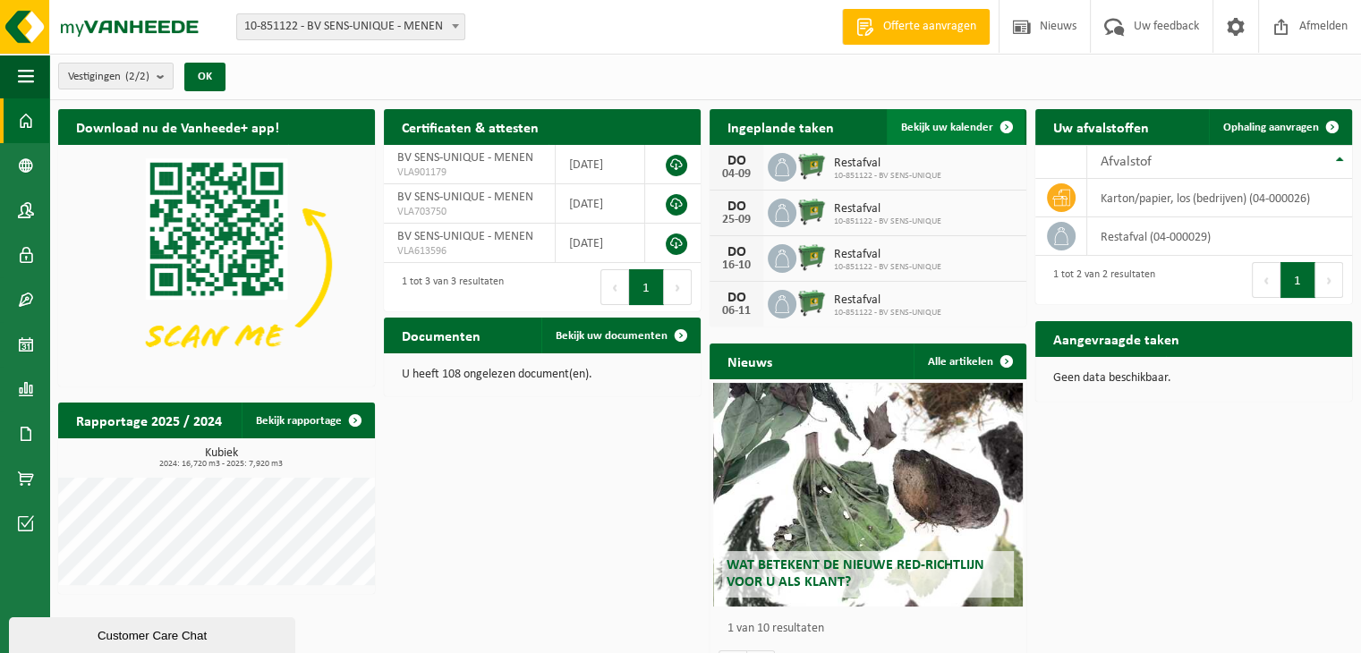 The height and width of the screenshot is (653, 1361). What do you see at coordinates (1220, 236) in the screenshot?
I see `td: restafval (04-000029)` at bounding box center [1220, 236].